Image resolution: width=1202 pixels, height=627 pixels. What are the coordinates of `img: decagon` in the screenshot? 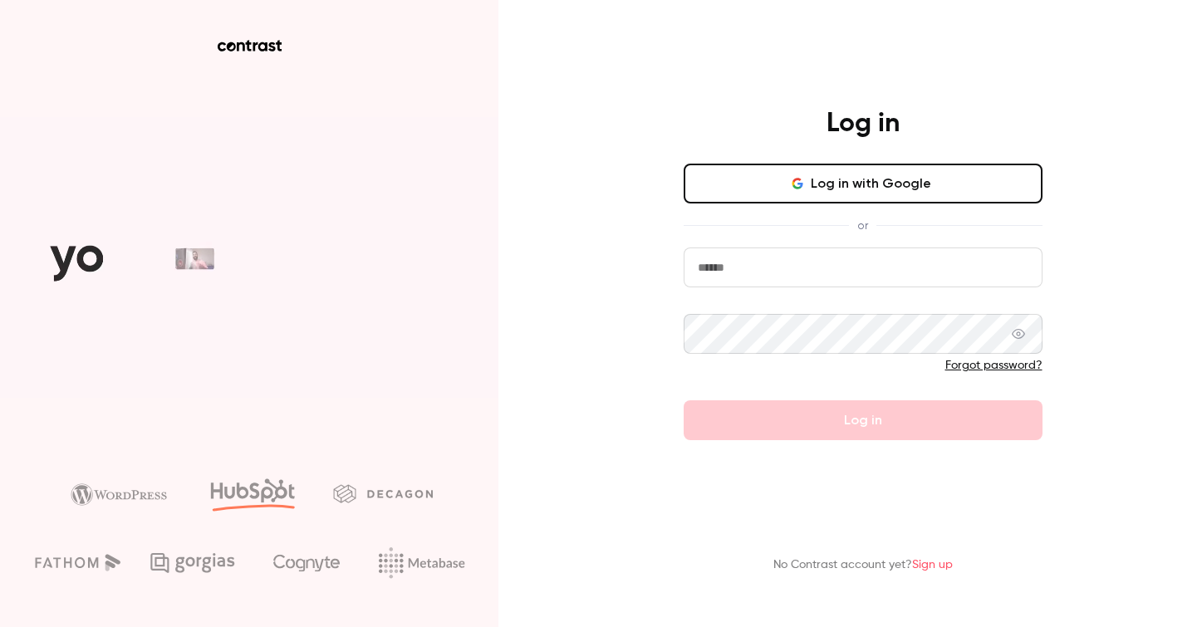 It's located at (383, 494).